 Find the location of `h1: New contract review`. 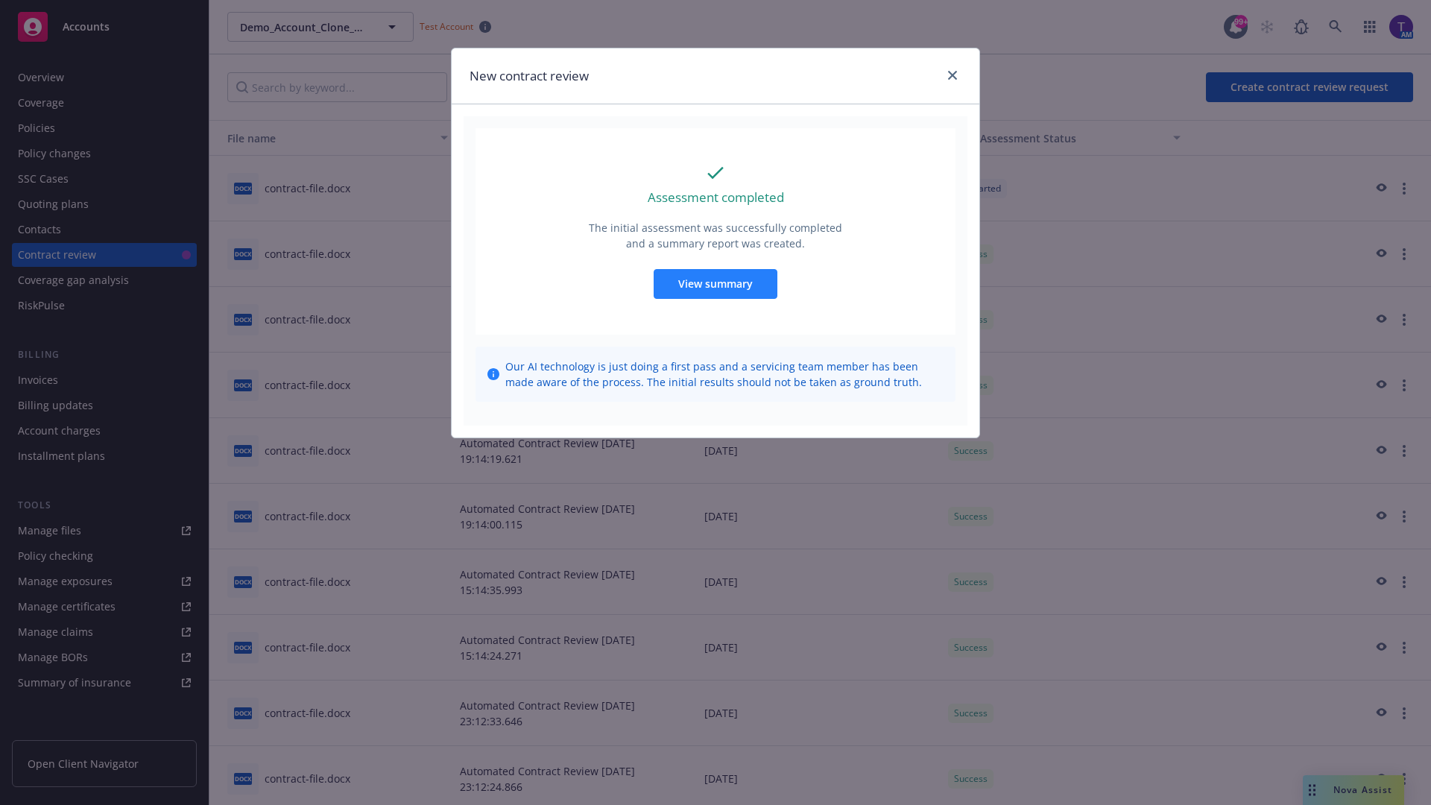

h1: New contract review is located at coordinates (529, 76).